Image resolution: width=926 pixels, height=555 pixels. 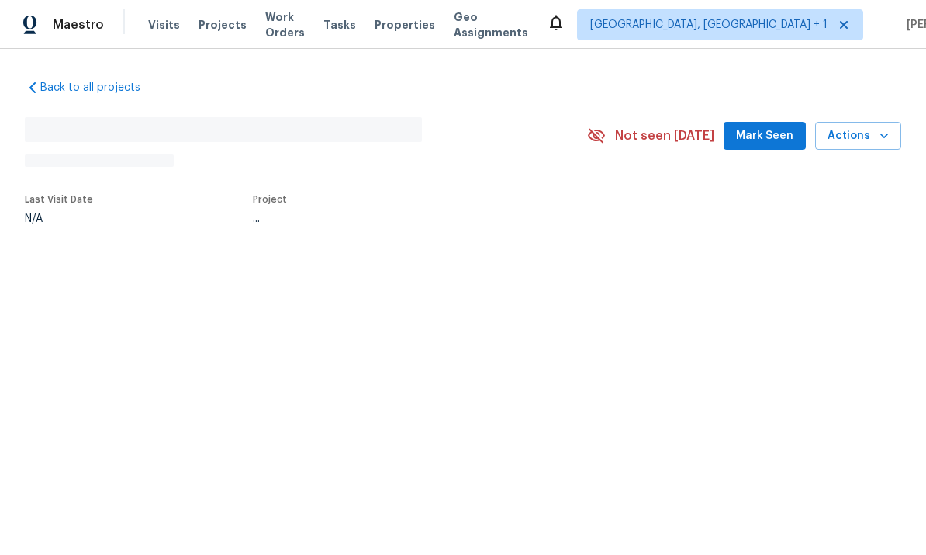 I want to click on span: Geo Assignments, so click(x=491, y=25).